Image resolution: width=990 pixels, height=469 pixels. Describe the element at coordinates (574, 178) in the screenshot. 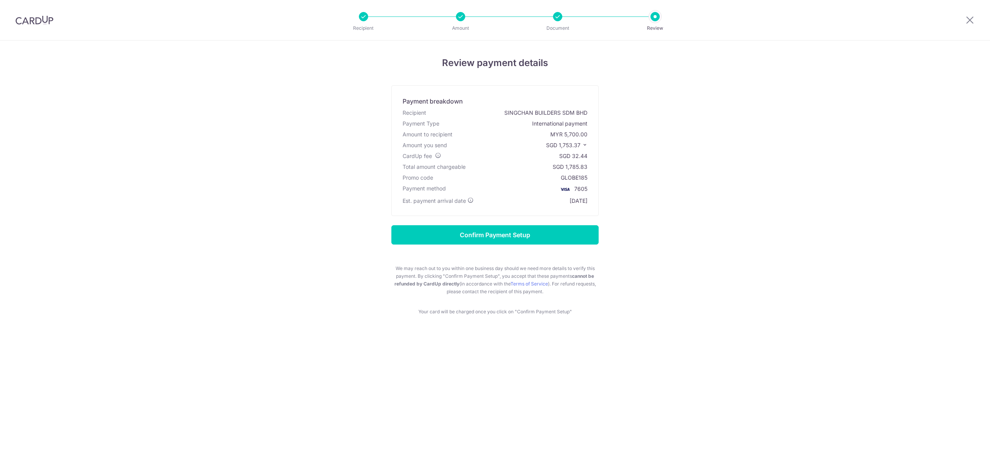

I see `div: GLOBE185` at that location.